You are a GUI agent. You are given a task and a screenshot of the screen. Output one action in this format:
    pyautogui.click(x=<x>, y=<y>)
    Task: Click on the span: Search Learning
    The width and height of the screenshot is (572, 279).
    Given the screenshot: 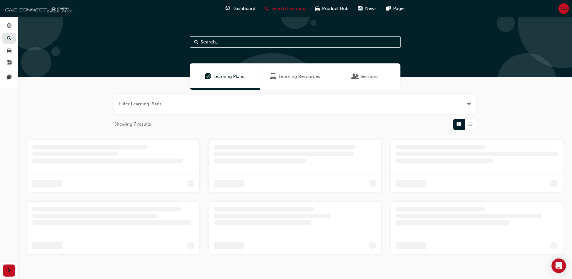 What is the action you would take?
    pyautogui.click(x=289, y=8)
    